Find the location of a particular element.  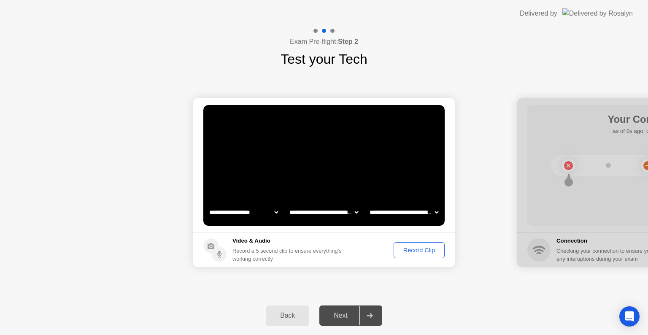

select: Available microphones is located at coordinates (404, 212).